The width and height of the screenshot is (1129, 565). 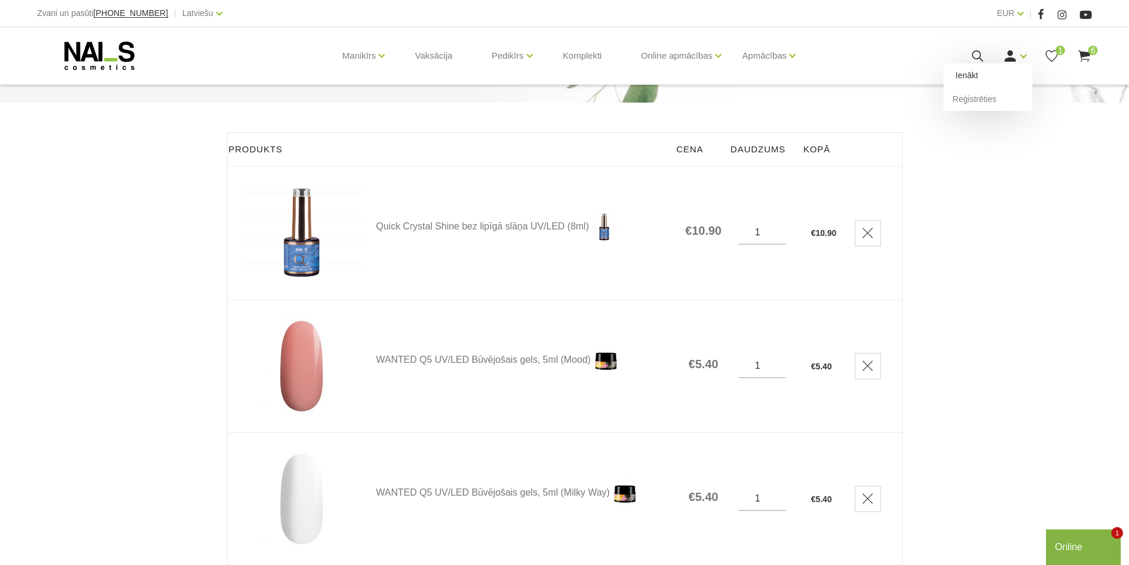 What do you see at coordinates (523, 493) in the screenshot?
I see `a: WANTED Q5 UV/LED Būvējošais gels, 5ml (Milky Way)` at bounding box center [523, 493].